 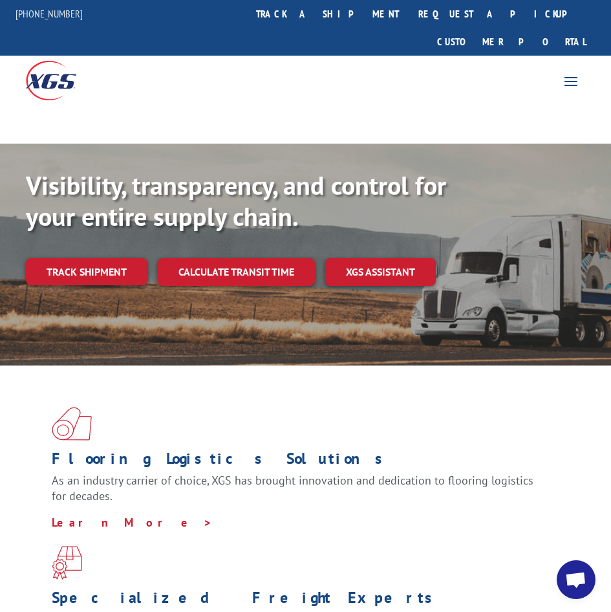 I want to click on a: Open chat, so click(x=576, y=579).